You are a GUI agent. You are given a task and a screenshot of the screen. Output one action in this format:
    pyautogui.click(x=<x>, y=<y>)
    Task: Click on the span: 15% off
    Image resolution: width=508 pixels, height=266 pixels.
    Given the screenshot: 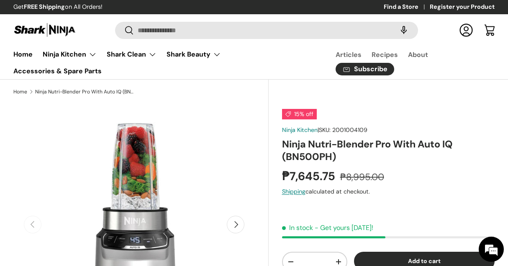 What is the action you would take?
    pyautogui.click(x=299, y=114)
    